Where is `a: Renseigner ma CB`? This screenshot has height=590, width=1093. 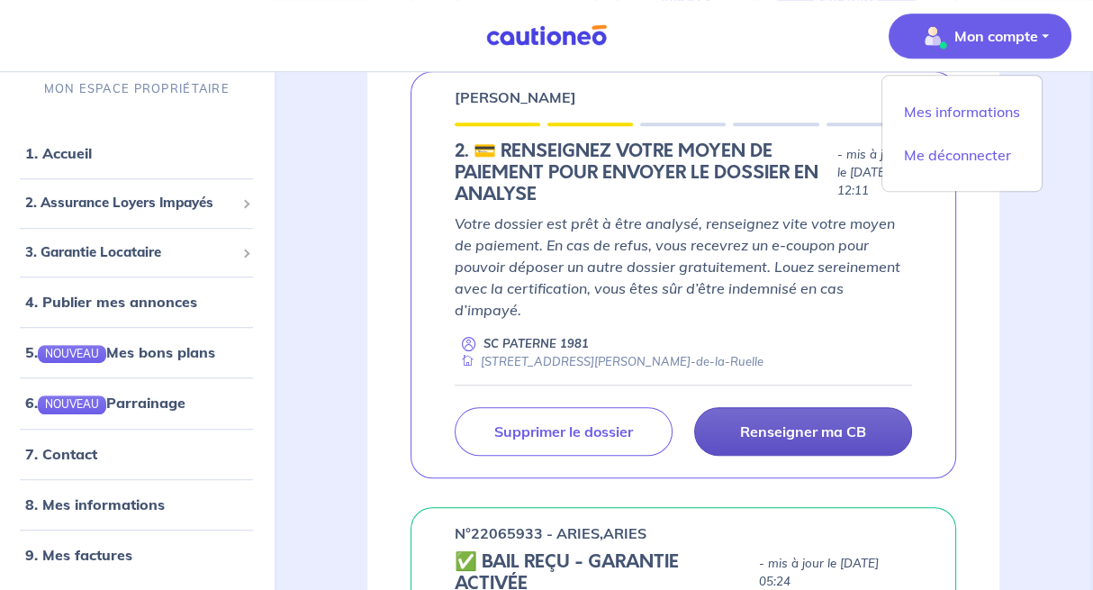
a: Renseigner ma CB is located at coordinates (803, 431).